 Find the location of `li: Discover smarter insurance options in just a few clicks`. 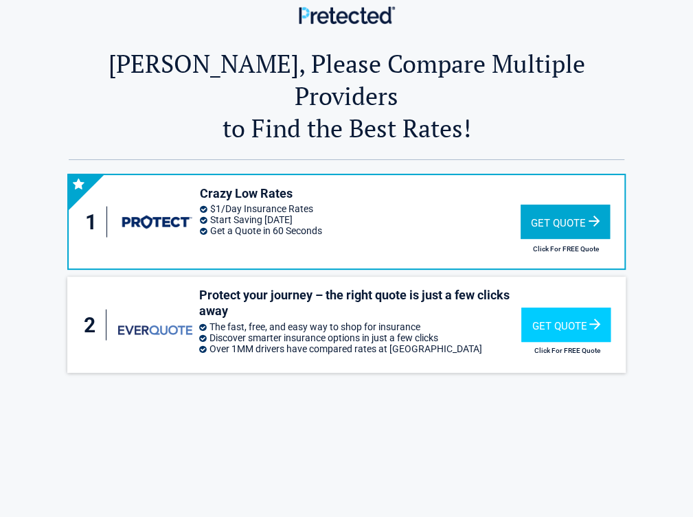

li: Discover smarter insurance options in just a few clicks is located at coordinates (360, 338).